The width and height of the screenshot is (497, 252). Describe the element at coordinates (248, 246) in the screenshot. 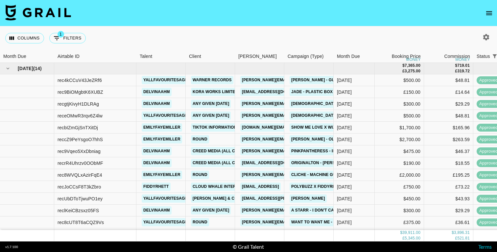

I see `div: © Grail Talent` at that location.